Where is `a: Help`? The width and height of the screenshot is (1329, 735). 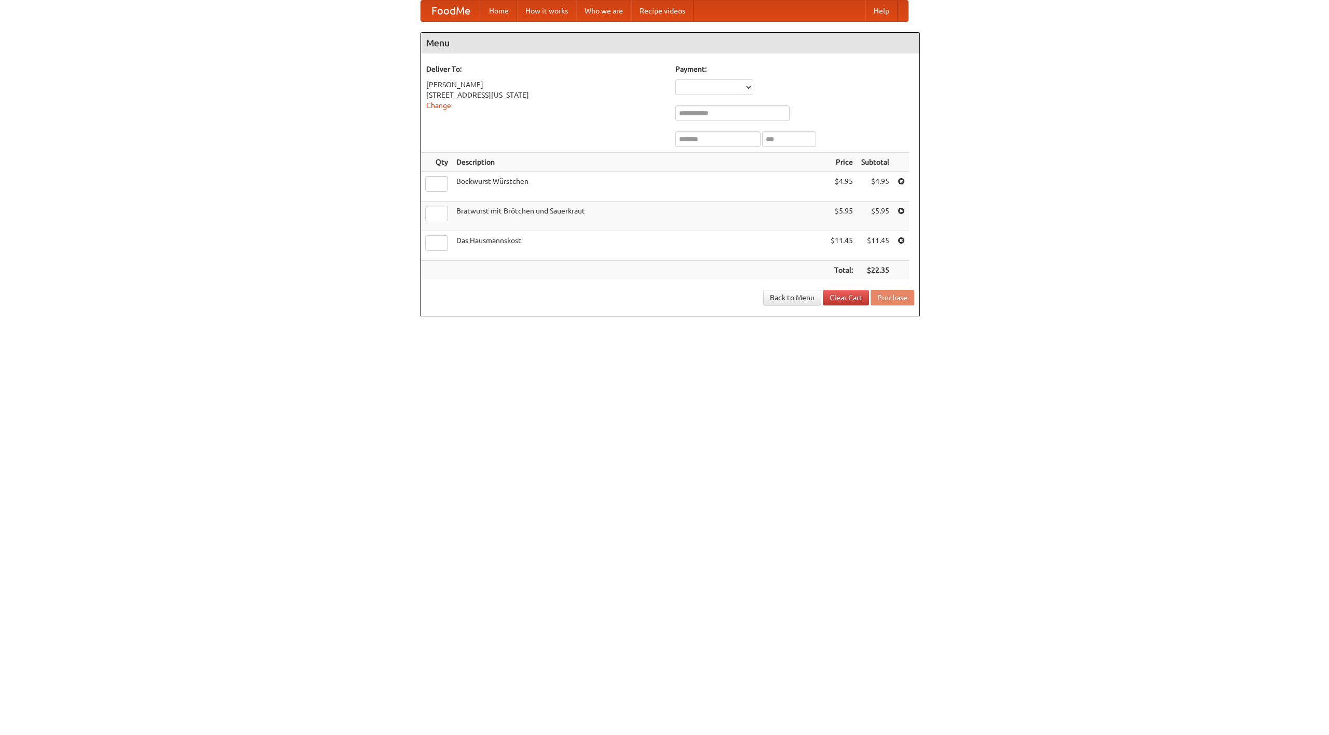 a: Help is located at coordinates (881, 11).